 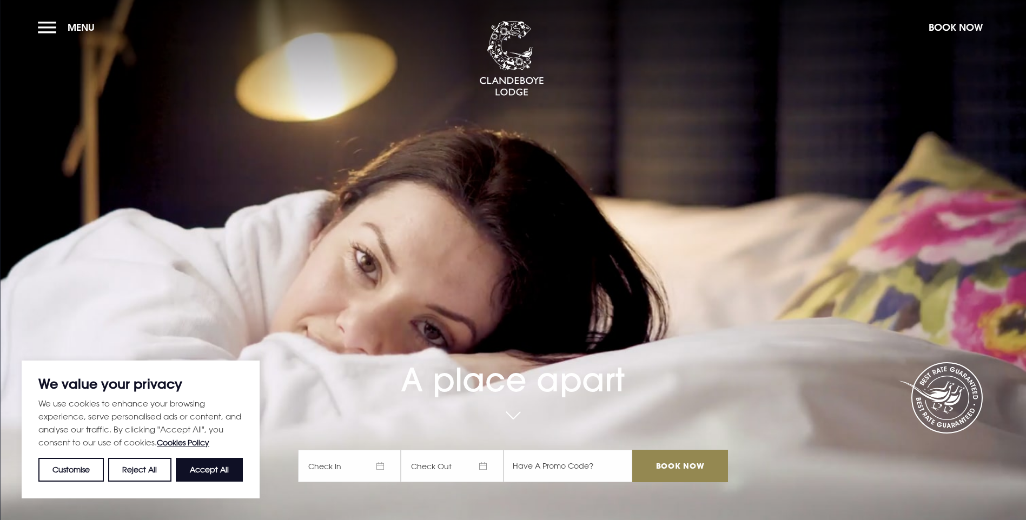 What do you see at coordinates (452, 466) in the screenshot?
I see `span: Check Out` at bounding box center [452, 466].